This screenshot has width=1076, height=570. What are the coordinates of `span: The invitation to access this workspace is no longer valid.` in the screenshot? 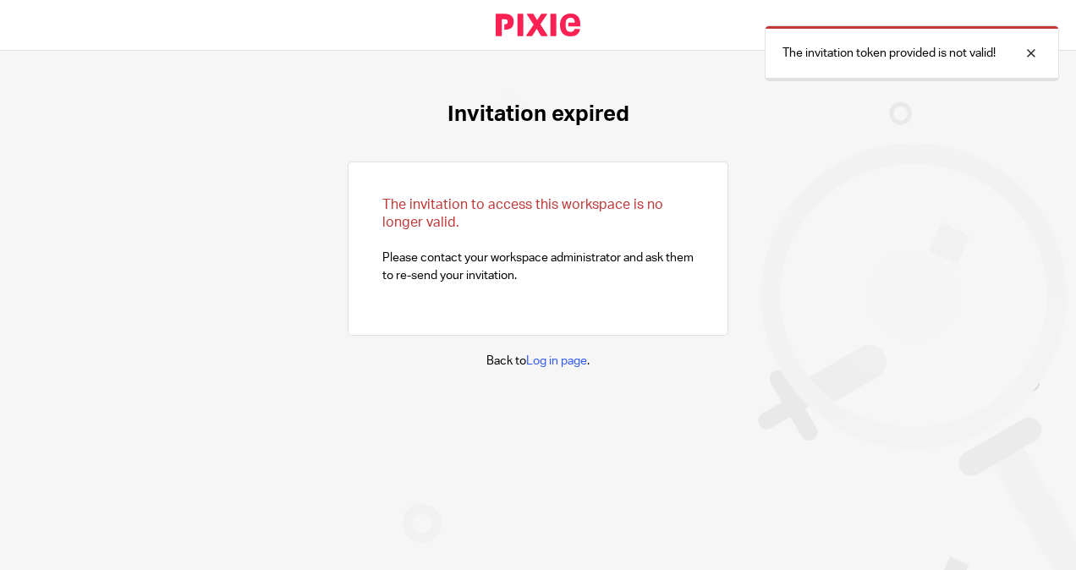 It's located at (523, 213).